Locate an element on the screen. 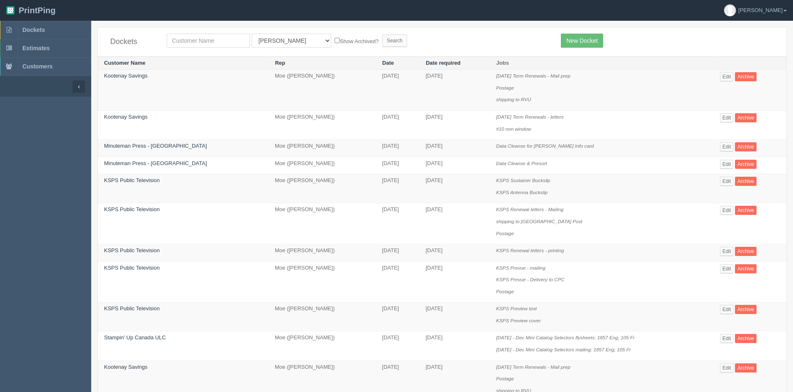 Image resolution: width=793 pixels, height=392 pixels. label: Show Archived? is located at coordinates (357, 41).